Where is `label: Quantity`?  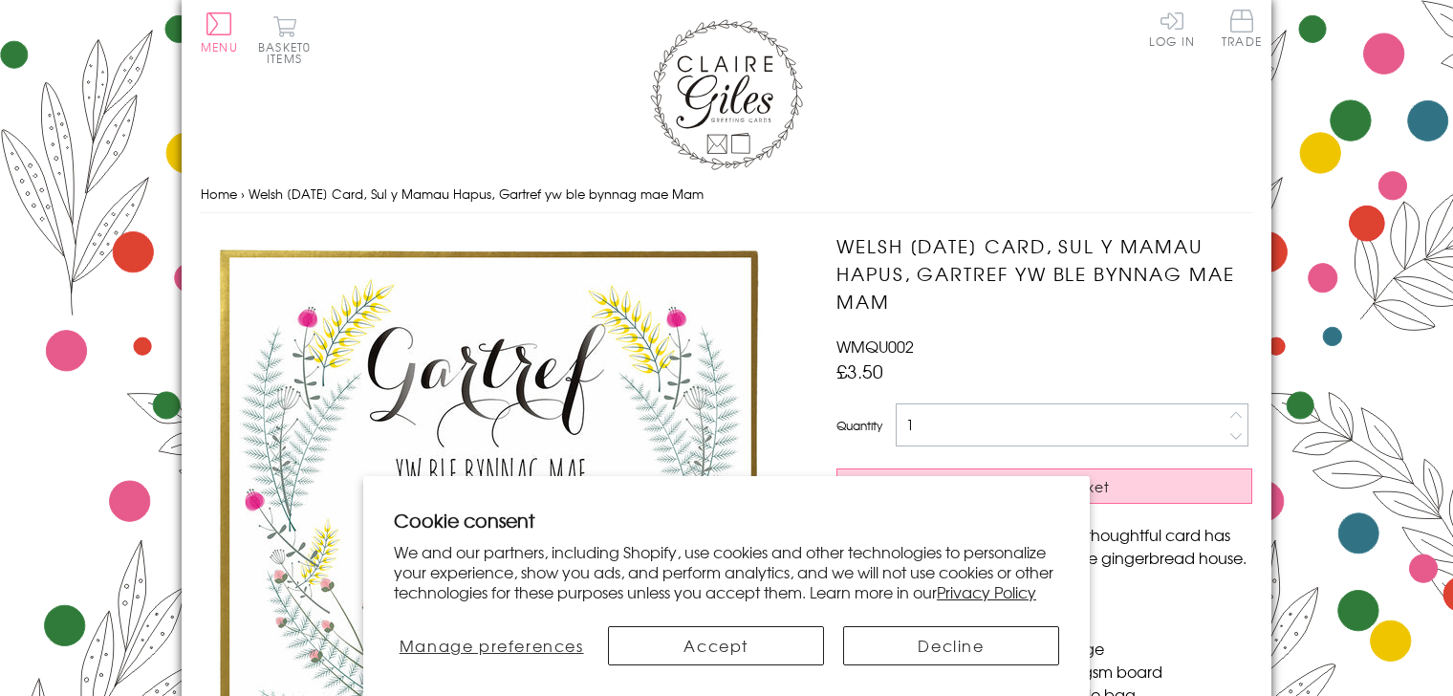
label: Quantity is located at coordinates (859, 425).